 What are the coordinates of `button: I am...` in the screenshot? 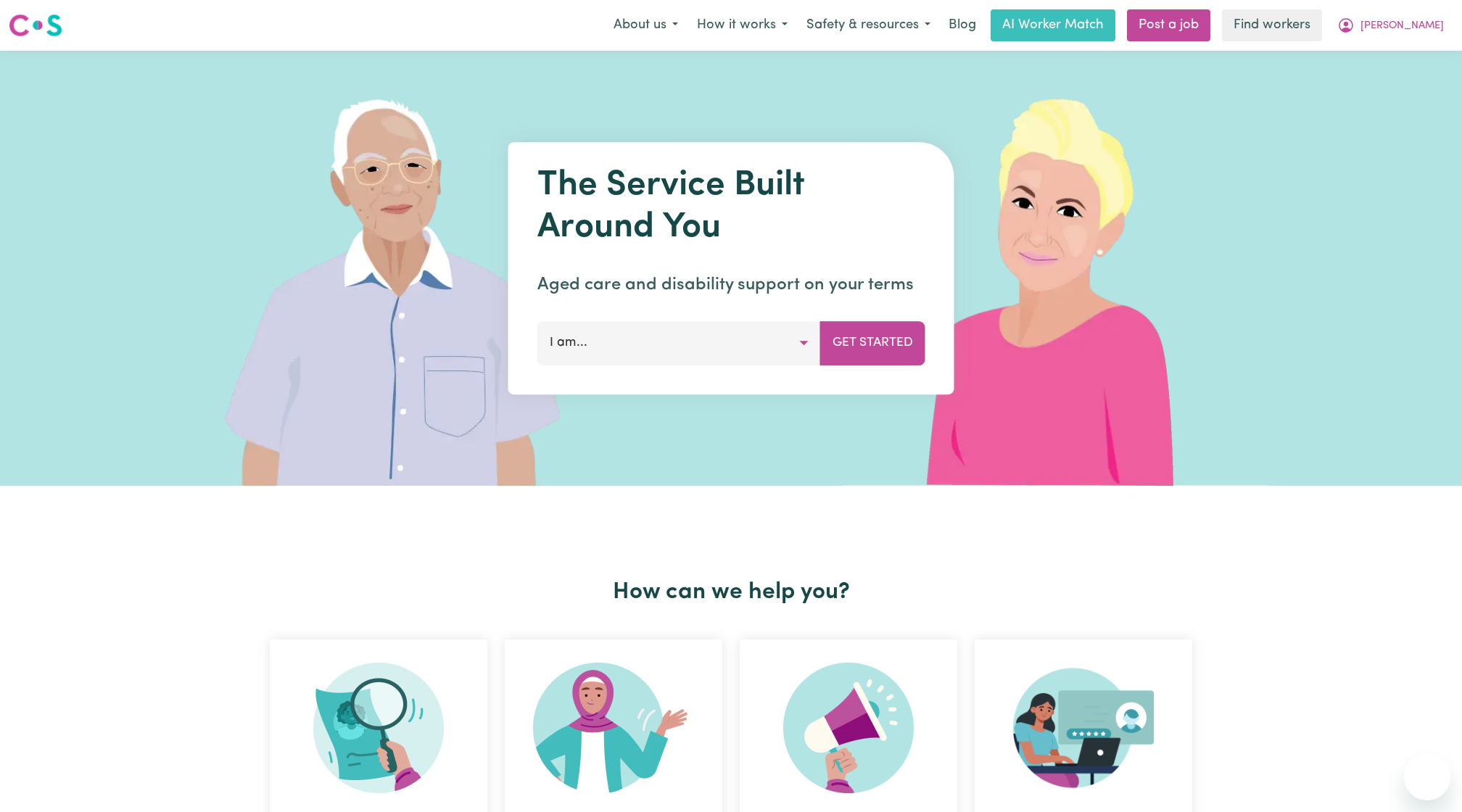 It's located at (678, 342).